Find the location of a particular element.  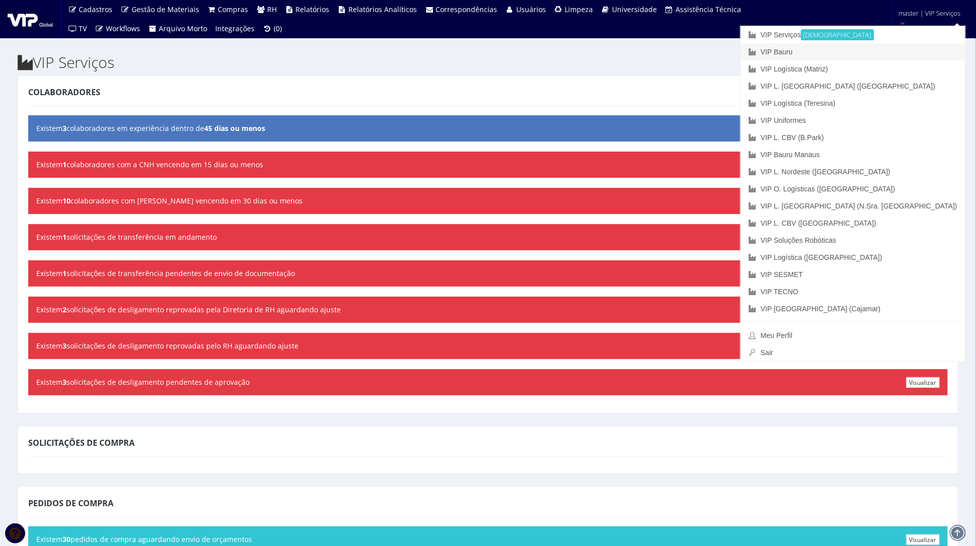

a: VIP Bauru Manaus is located at coordinates (853, 155).